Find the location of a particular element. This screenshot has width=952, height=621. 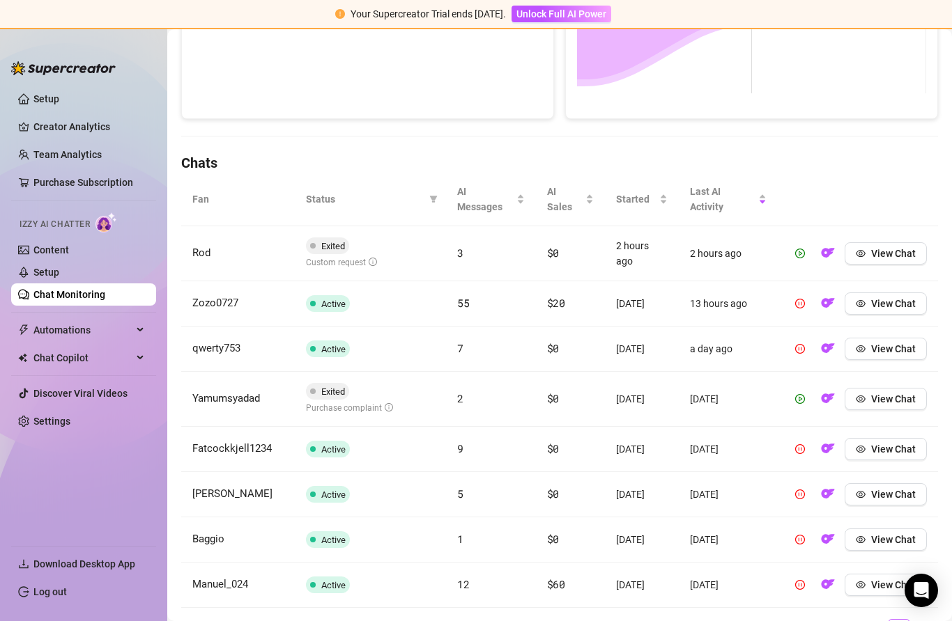

a: Discover Viral Videos is located at coordinates (80, 394).